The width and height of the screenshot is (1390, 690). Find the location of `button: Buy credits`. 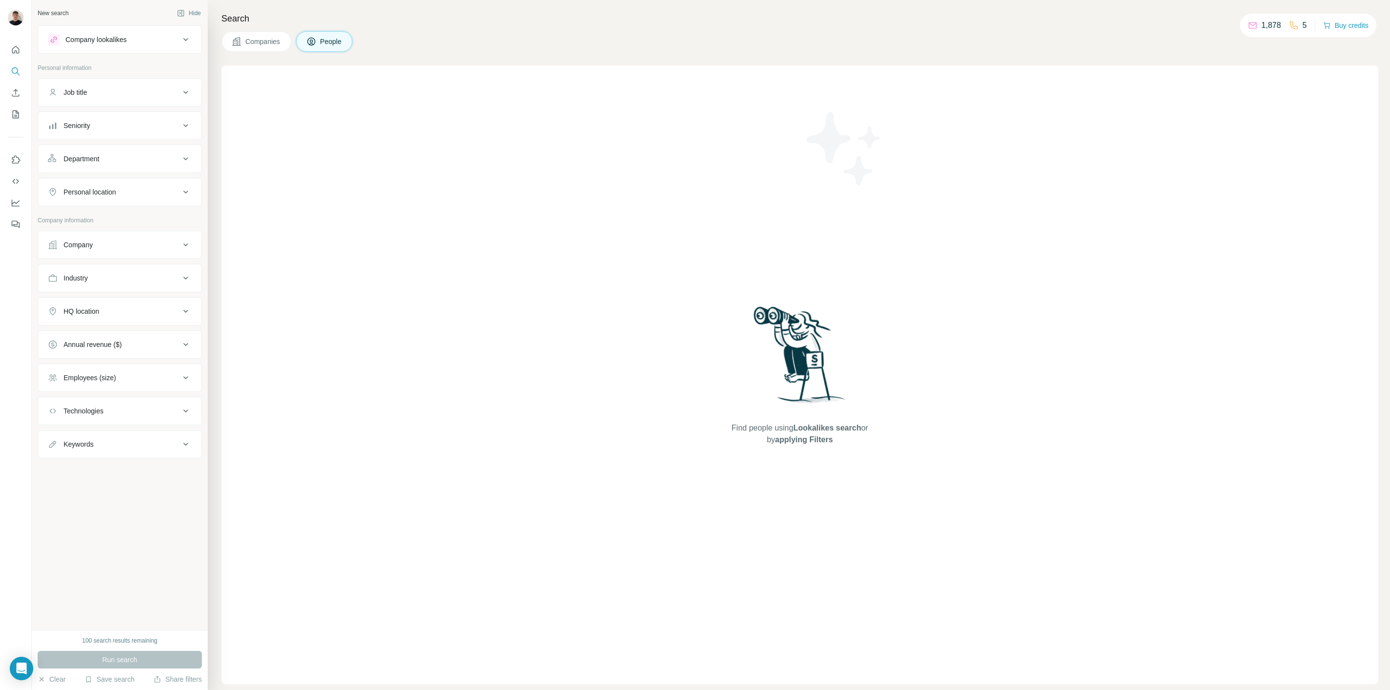

button: Buy credits is located at coordinates (1346, 25).